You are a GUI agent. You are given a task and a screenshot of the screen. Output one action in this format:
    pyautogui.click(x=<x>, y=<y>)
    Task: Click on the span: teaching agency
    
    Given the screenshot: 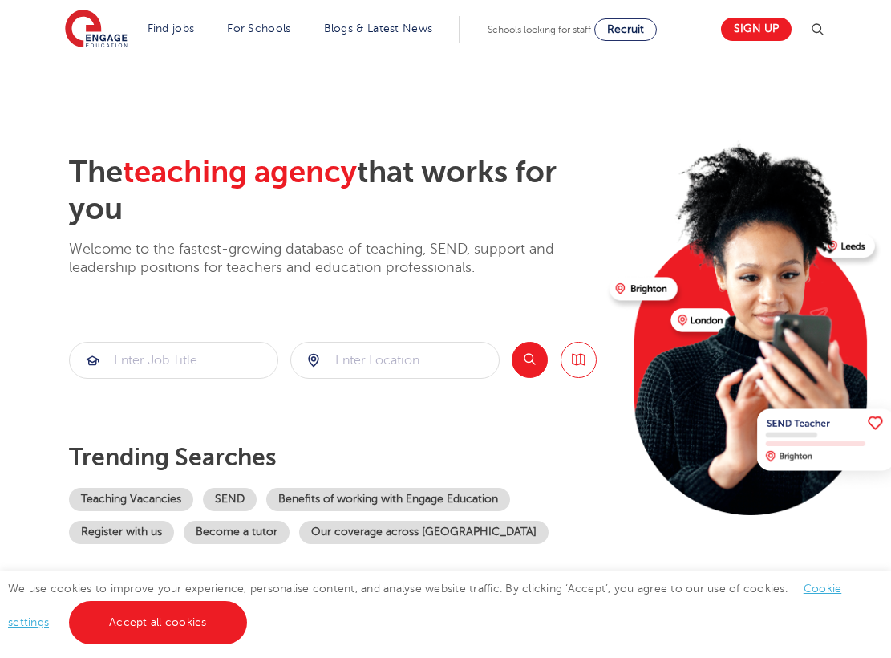 What is the action you would take?
    pyautogui.click(x=240, y=172)
    